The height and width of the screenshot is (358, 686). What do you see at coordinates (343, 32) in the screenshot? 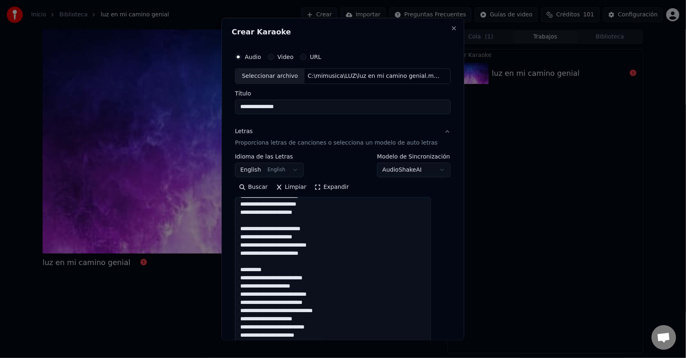
I see `h2: Crear Karaoke` at bounding box center [343, 32].